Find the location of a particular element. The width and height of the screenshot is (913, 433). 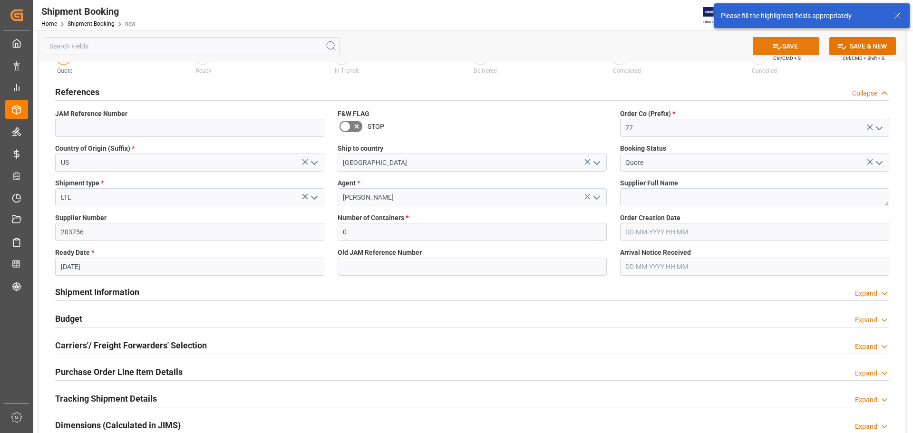

h2: References is located at coordinates (77, 92).